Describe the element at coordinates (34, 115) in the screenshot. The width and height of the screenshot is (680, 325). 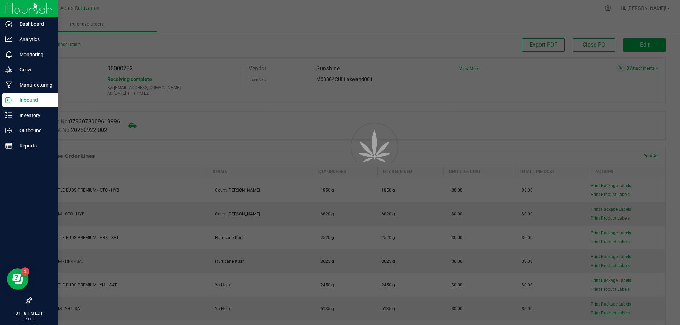
I see `p: Inventory` at that location.